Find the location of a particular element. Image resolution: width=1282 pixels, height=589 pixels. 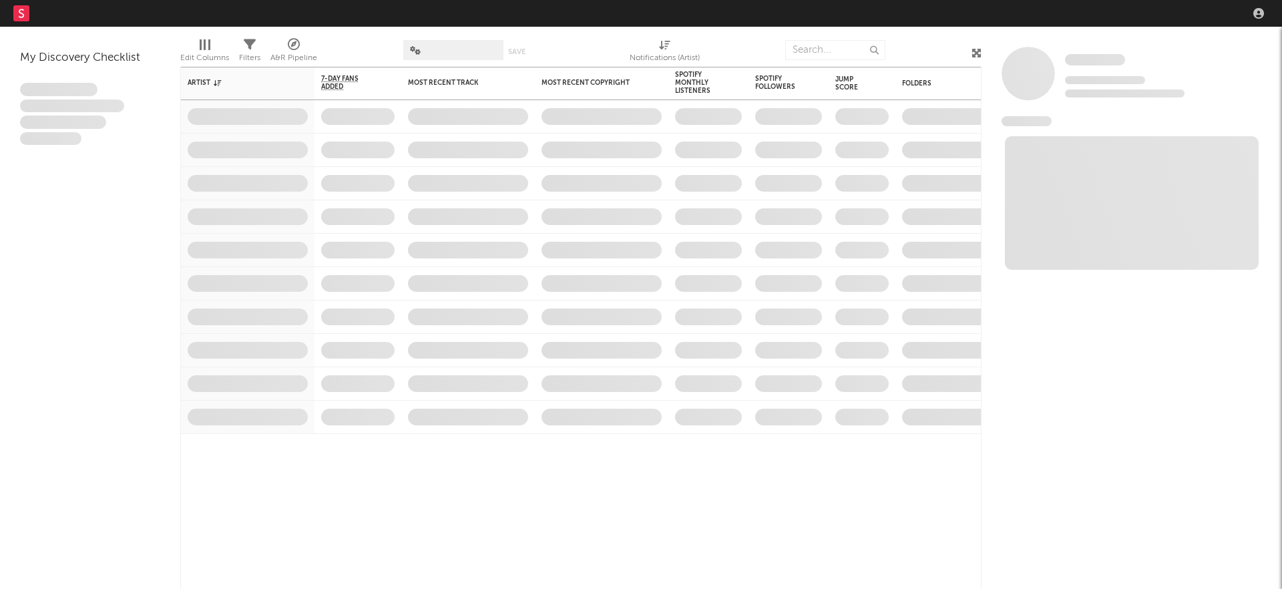

span: Lorem ipsum dolor is located at coordinates (59, 89).